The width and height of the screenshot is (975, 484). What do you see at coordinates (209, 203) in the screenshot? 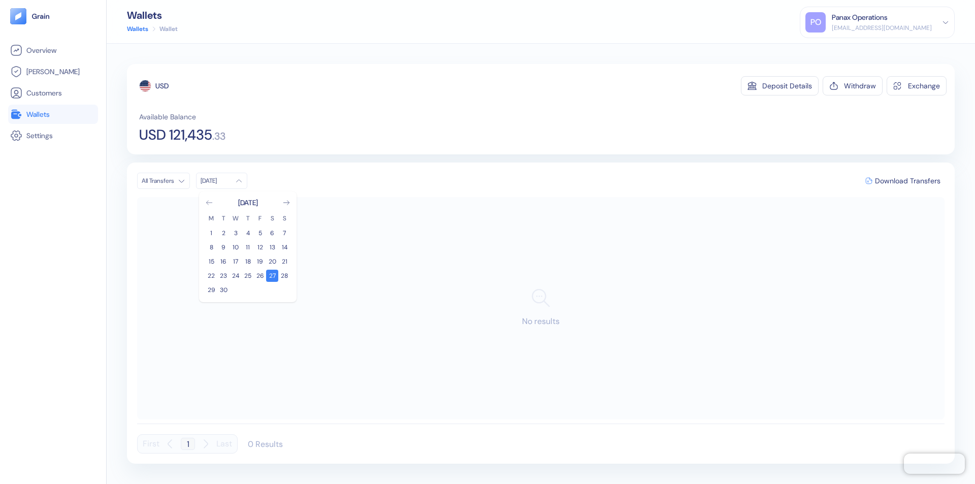
I see `button: Go to previous month` at bounding box center [209, 203].